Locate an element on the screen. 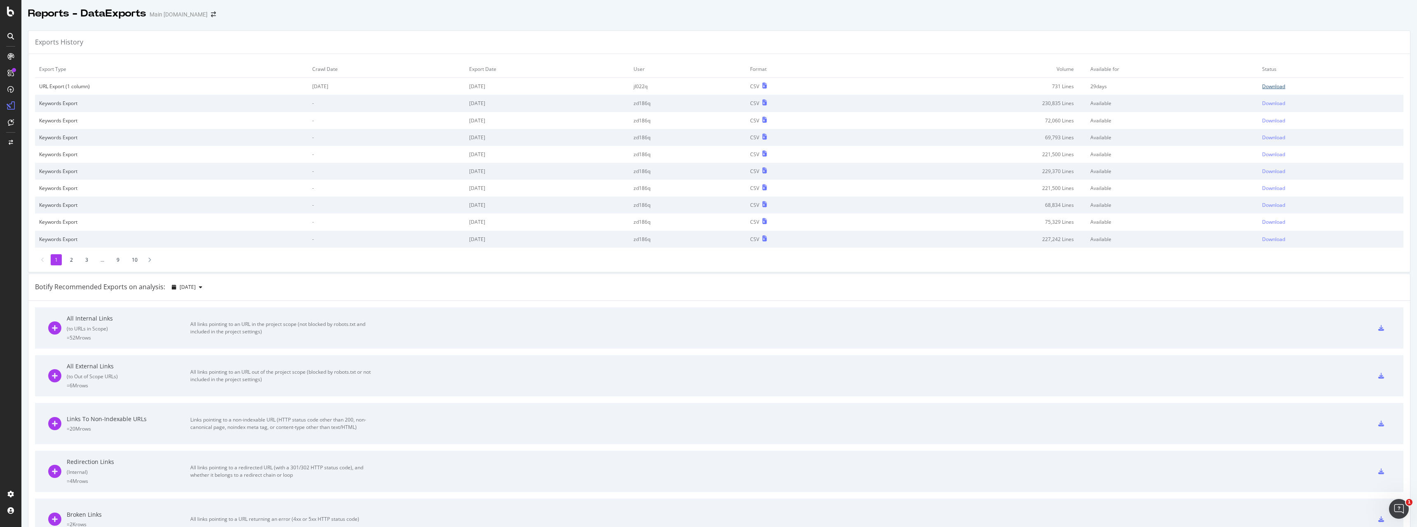  div: arrow-right-arrow-left is located at coordinates (213, 14).